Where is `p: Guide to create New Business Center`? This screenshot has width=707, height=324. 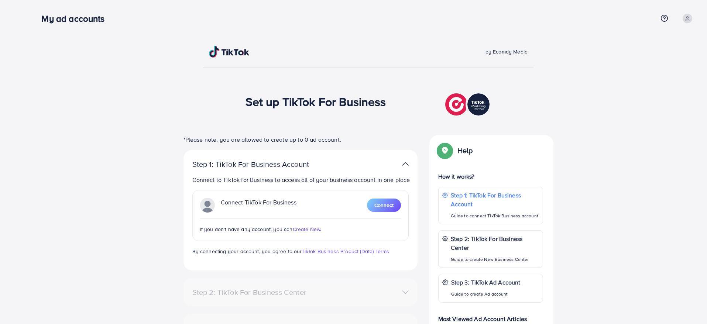 p: Guide to create New Business Center is located at coordinates (495, 260).